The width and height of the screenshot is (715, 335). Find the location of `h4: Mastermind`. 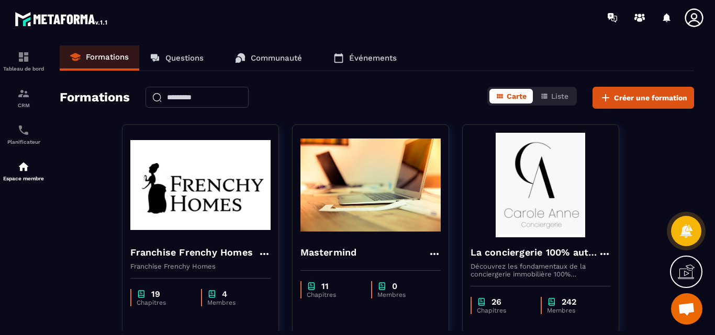

h4: Mastermind is located at coordinates (329, 253).